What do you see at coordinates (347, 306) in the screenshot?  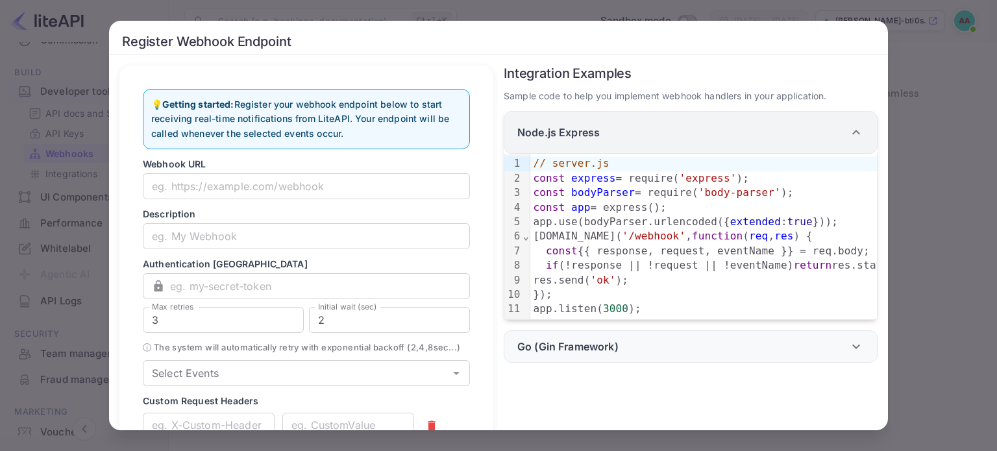 I see `label: Initial wait (sec)` at bounding box center [347, 306].